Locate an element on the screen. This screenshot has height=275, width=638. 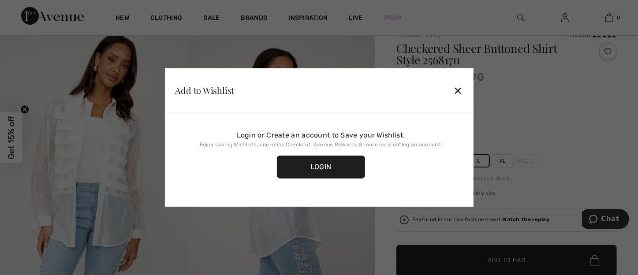
div: Enjoy saving Wishlists, one-click Checkout, Avenue Rewards & more by creating an account! is located at coordinates (321, 145).